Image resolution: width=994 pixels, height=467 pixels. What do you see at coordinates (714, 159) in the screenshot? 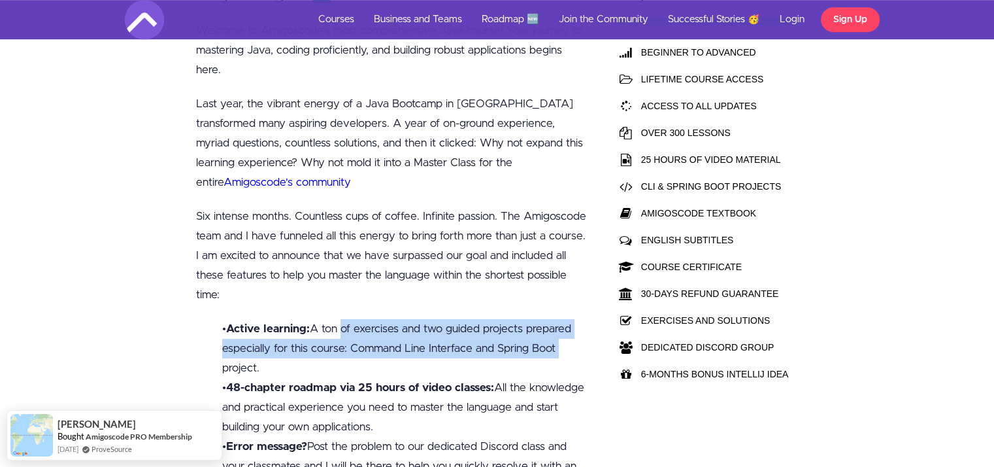
I see `td: 25 HOURS OF VIDEO MATERIAL` at bounding box center [714, 159].